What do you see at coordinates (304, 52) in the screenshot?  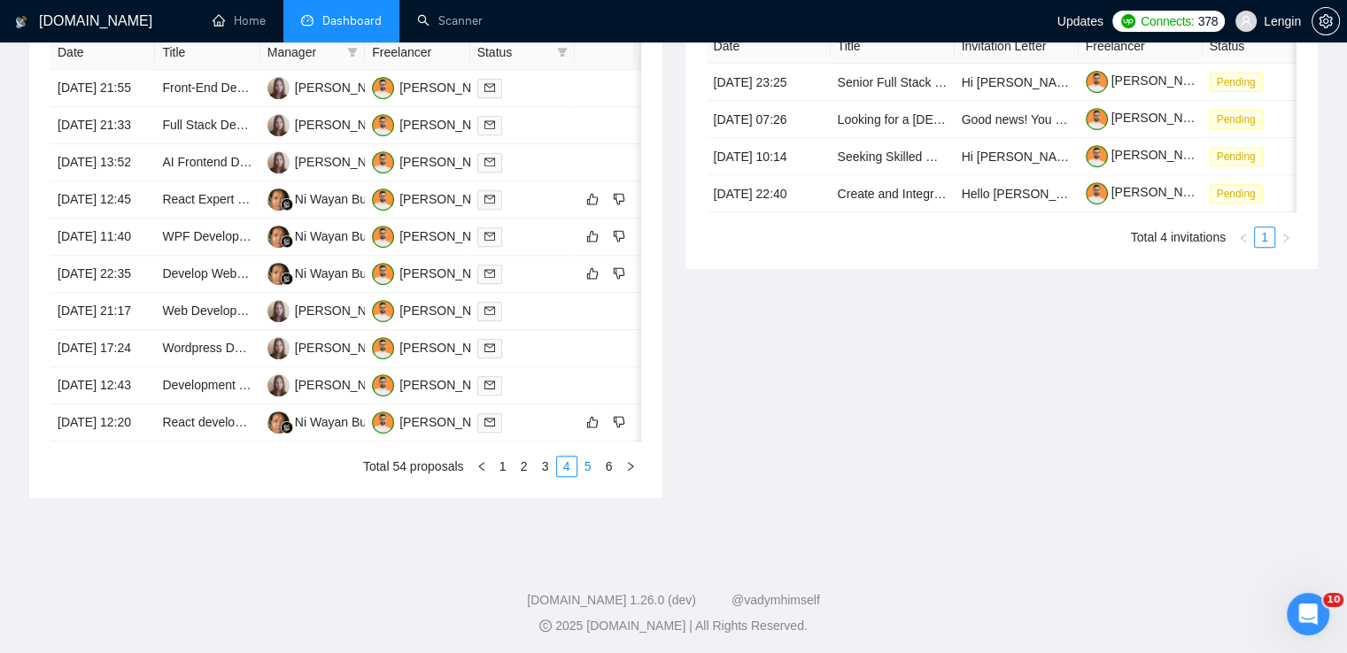 I see `span: Manager` at bounding box center [304, 52].